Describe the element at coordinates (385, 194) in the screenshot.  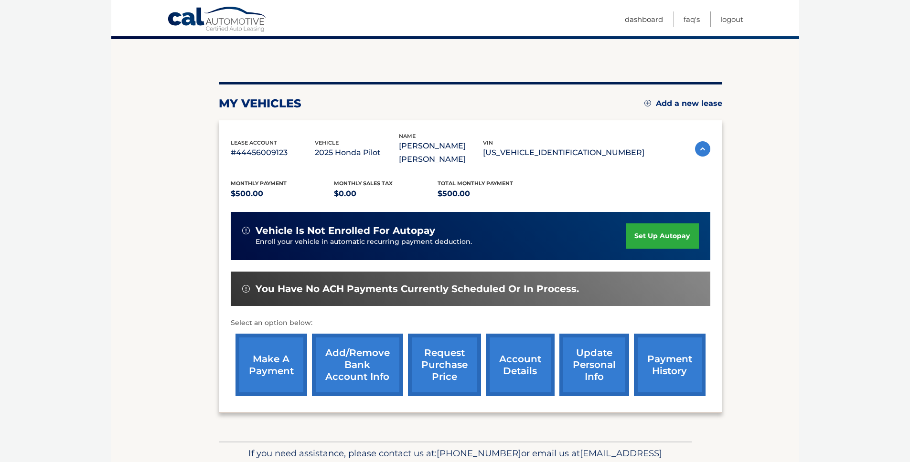
I see `p: $0.00` at that location.